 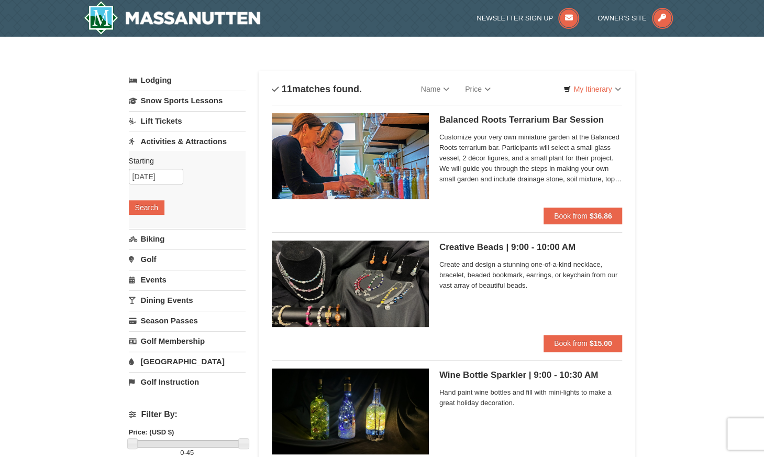 I want to click on a: Snow Sports Lessons, so click(x=187, y=100).